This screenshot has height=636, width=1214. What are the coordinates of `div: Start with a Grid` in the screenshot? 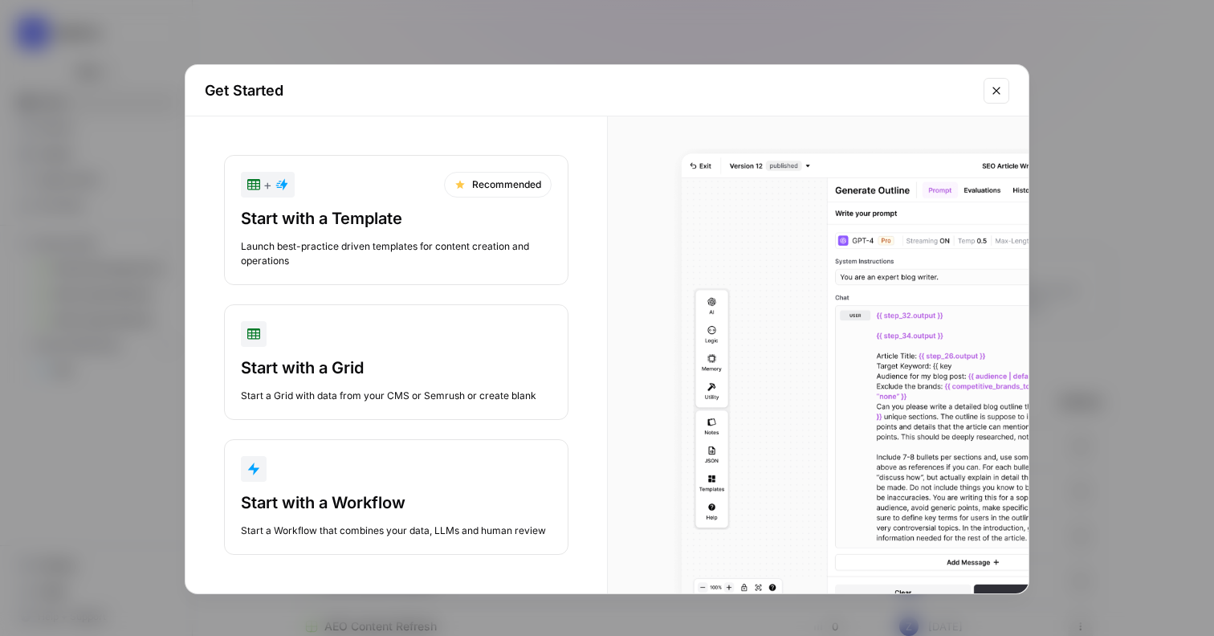 It's located at (396, 368).